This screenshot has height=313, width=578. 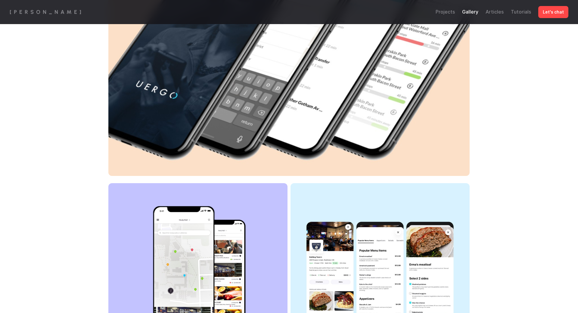 I want to click on a: Gallery, so click(x=470, y=12).